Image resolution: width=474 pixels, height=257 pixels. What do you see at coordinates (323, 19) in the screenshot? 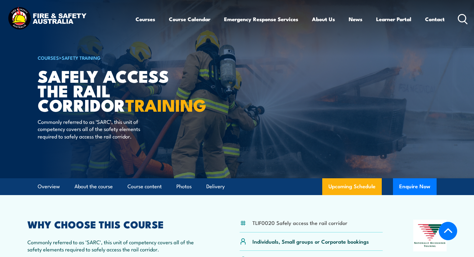
I see `a: About Us` at bounding box center [323, 19].